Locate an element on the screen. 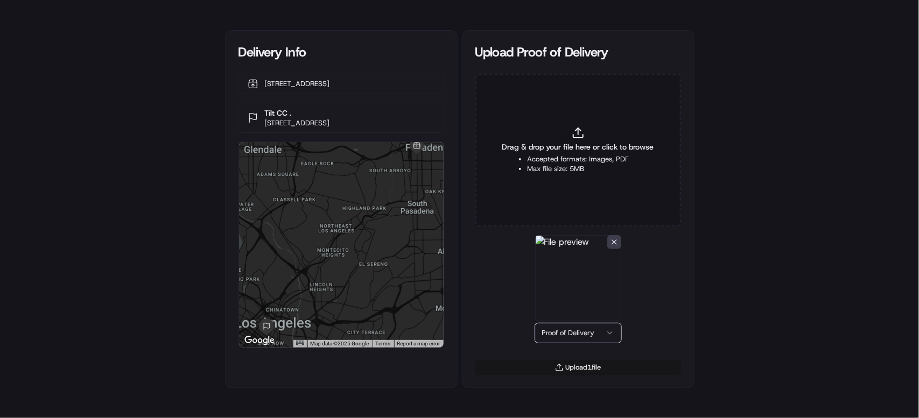 Image resolution: width=919 pixels, height=418 pixels. li: Max file size: 5MB is located at coordinates (578, 169).